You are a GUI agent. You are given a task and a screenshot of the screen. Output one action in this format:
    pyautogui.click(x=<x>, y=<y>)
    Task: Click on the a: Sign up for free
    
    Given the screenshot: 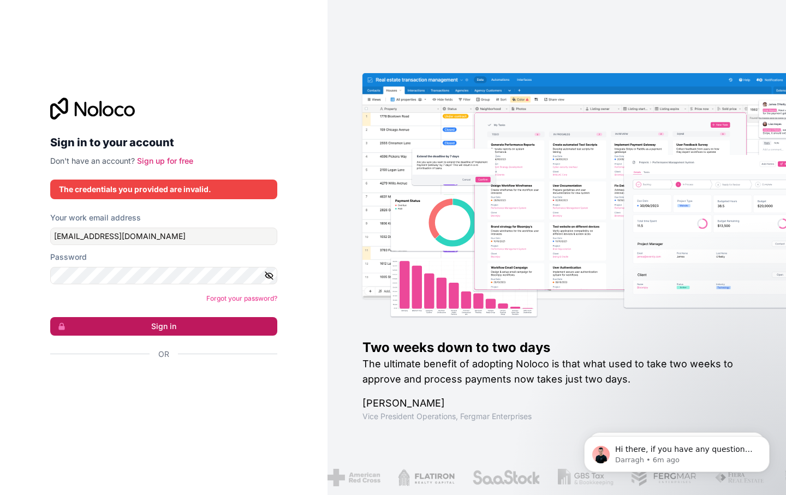 What is the action you would take?
    pyautogui.click(x=165, y=160)
    